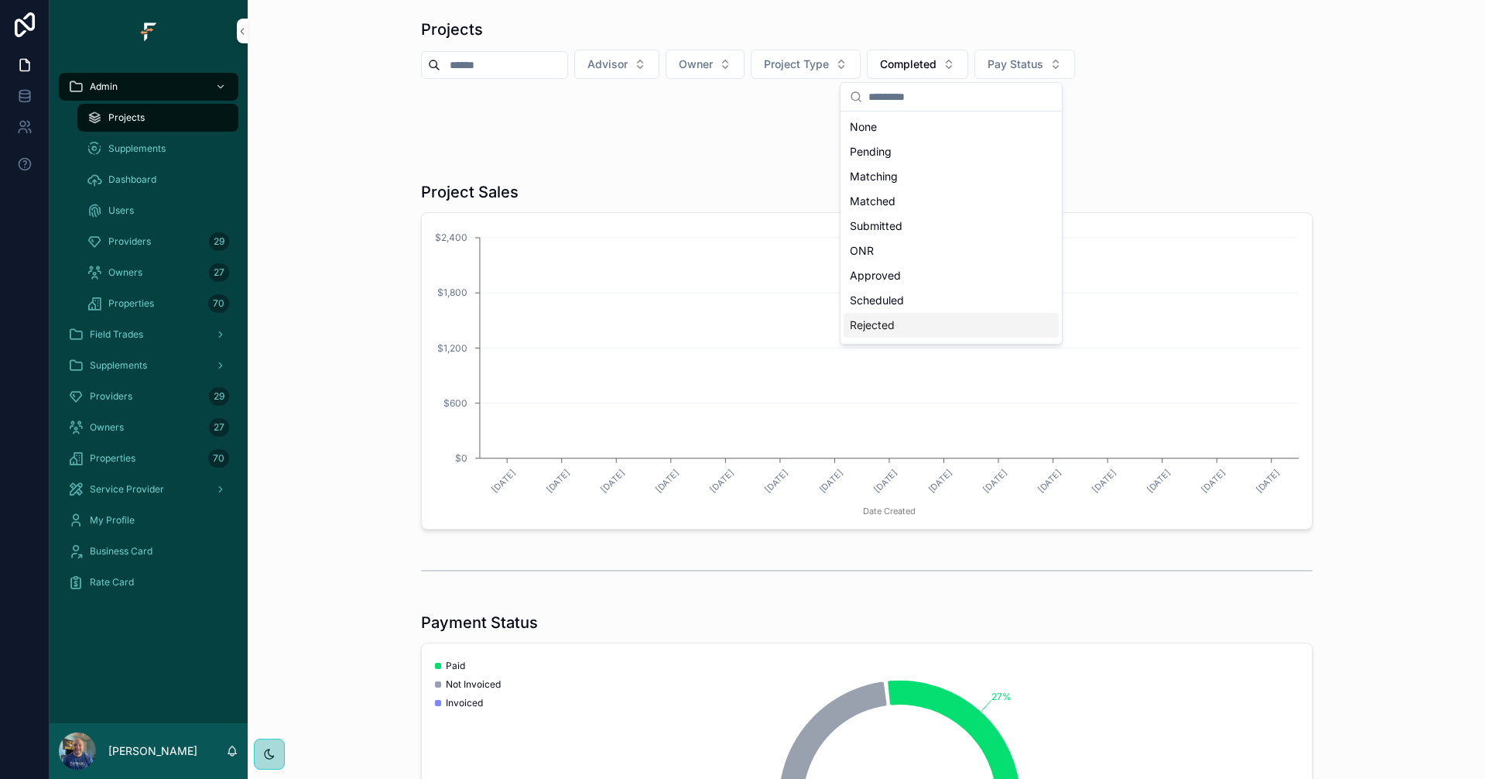  What do you see at coordinates (889, 511) in the screenshot?
I see `tspan: Date Created` at bounding box center [889, 511].